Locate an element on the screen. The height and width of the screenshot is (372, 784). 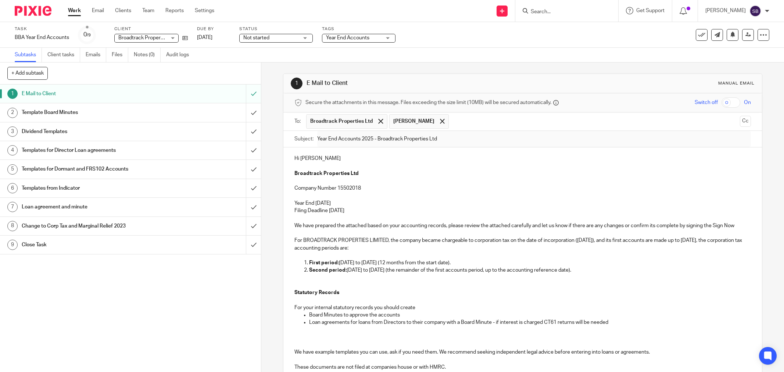
h1: Template Board Minutes is located at coordinates (94, 112).